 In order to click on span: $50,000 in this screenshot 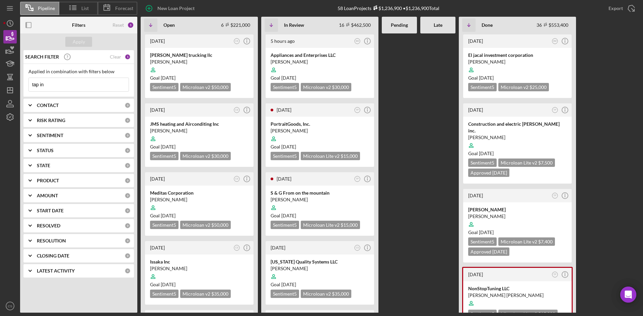, I will do `click(220, 225)`.